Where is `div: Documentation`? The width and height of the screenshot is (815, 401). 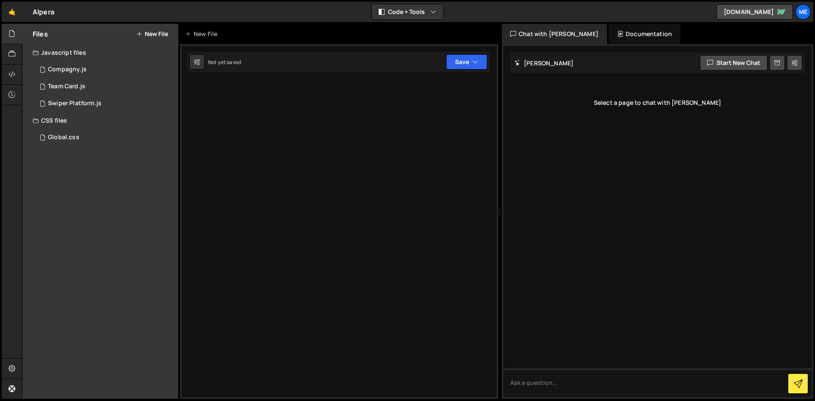 div: Documentation is located at coordinates (644, 34).